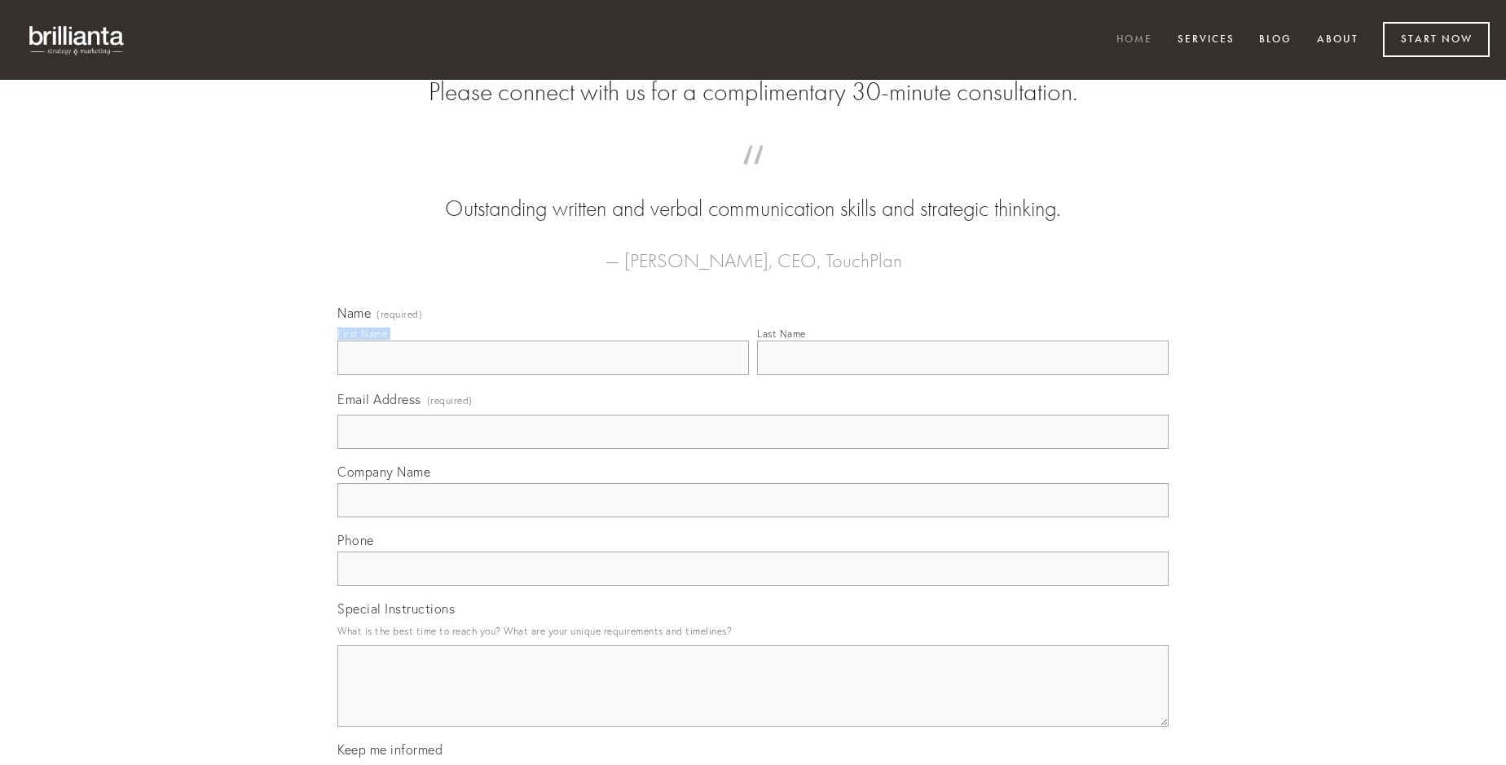 This screenshot has height=765, width=1506. I want to click on a: Start Now, so click(1436, 39).